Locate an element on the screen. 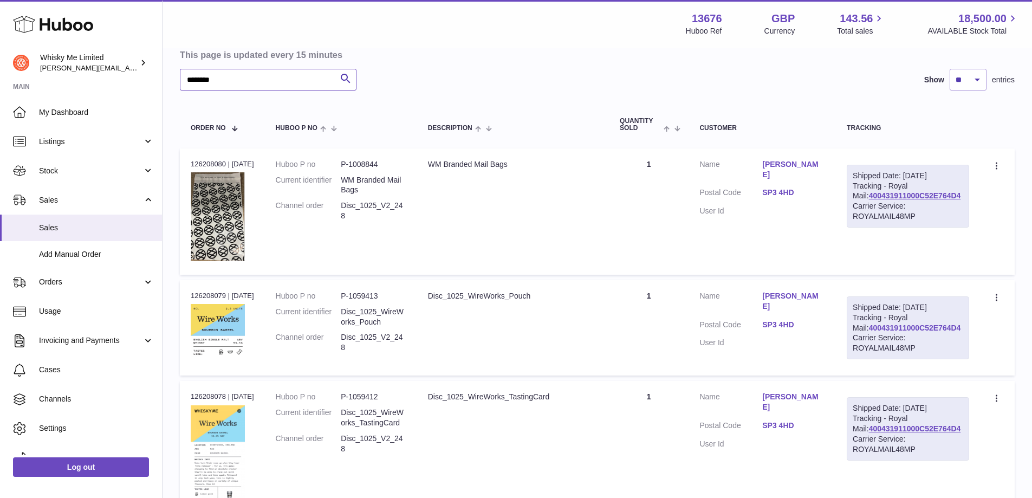 The width and height of the screenshot is (1032, 498). div: Currency is located at coordinates (779, 31).